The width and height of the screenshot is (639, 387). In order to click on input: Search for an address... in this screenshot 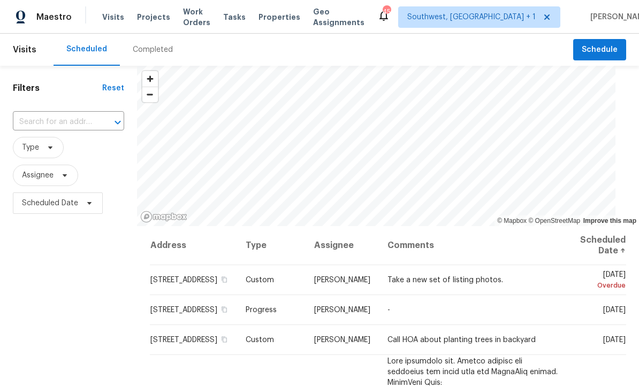, I will do `click(54, 122)`.